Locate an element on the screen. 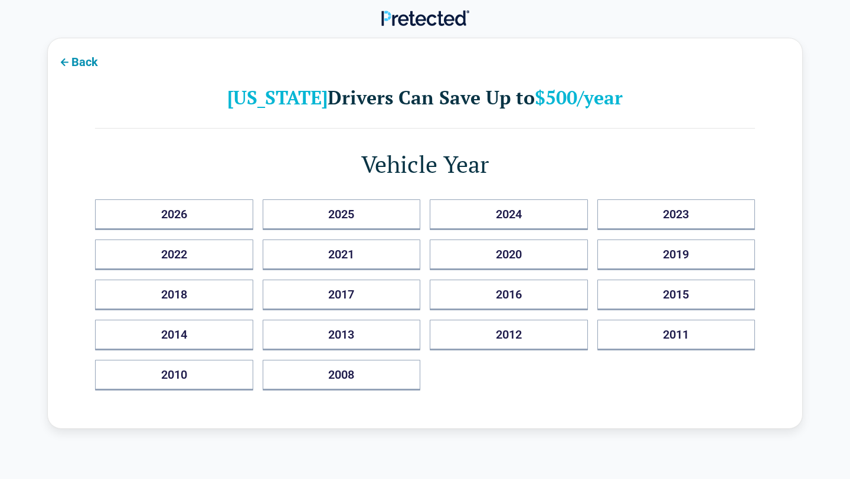 The height and width of the screenshot is (479, 850). button: 2018 is located at coordinates (174, 295).